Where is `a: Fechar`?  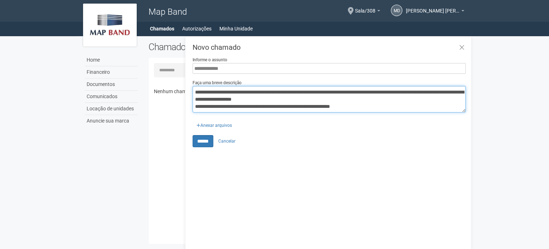 a: Fechar is located at coordinates (462, 48).